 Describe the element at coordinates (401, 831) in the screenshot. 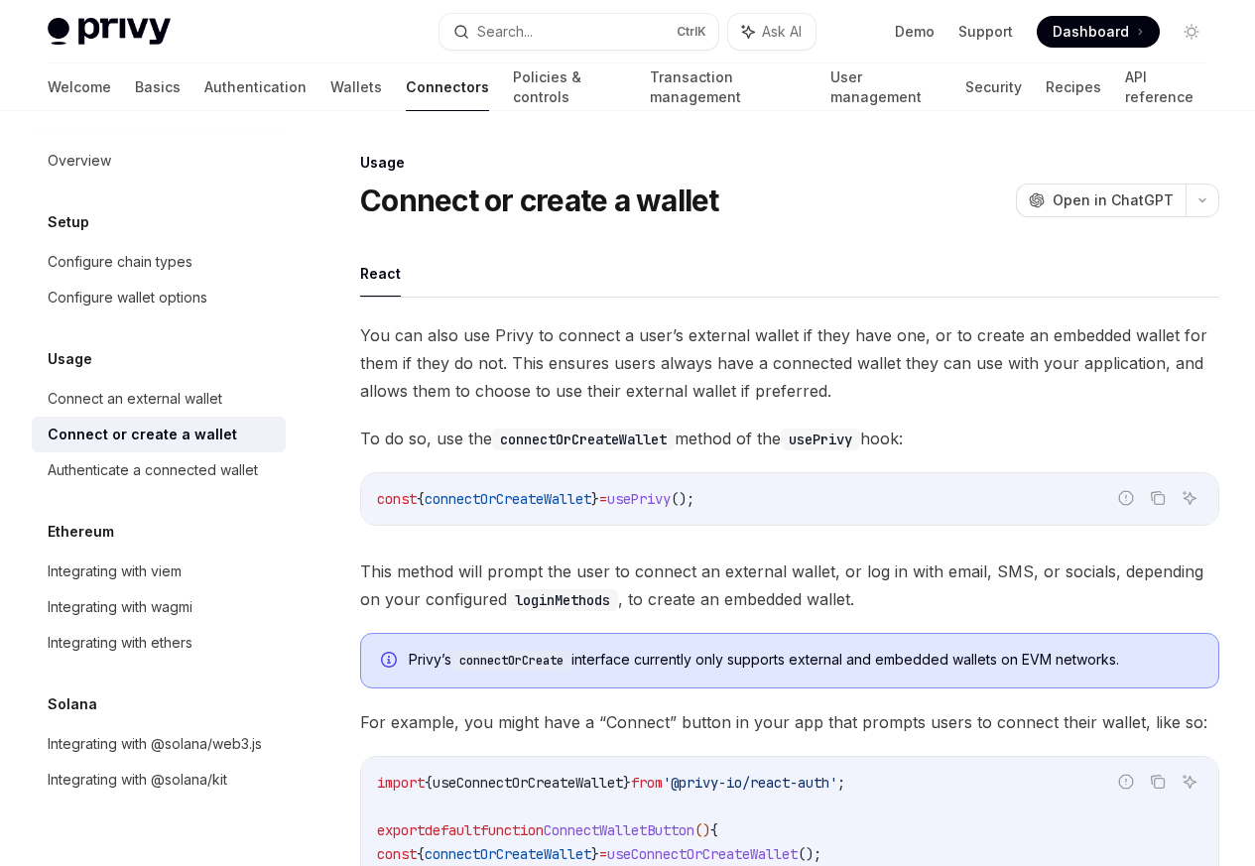

I see `span: export` at that location.